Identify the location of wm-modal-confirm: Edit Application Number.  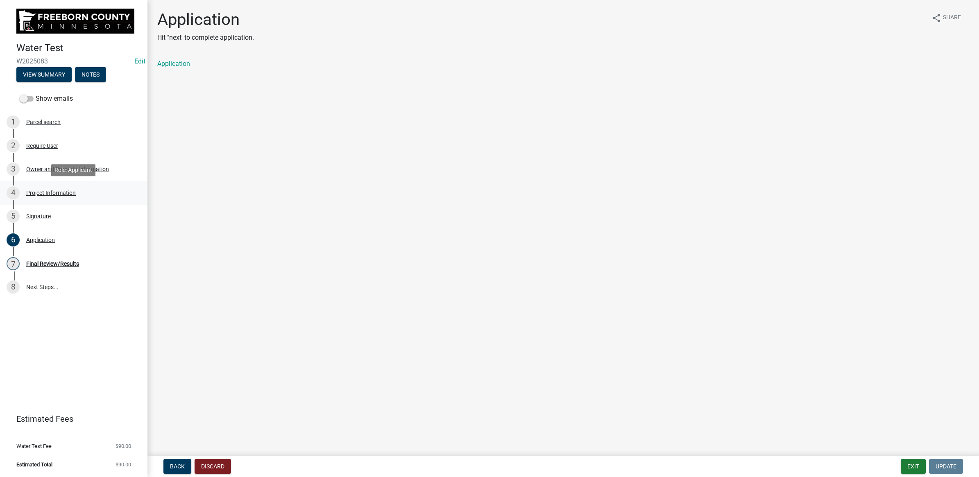
(140, 61).